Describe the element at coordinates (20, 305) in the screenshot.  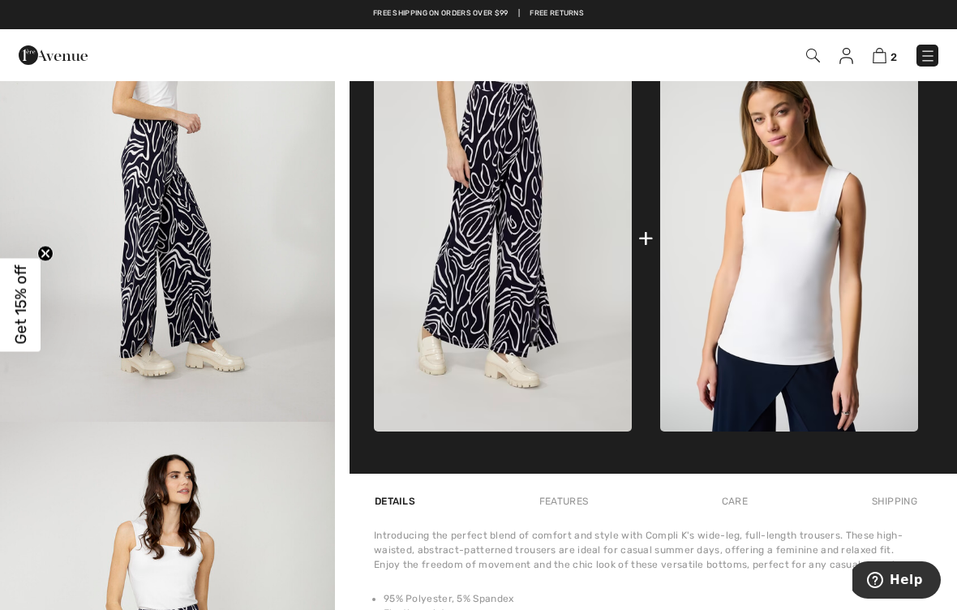
I see `span: Get 15% off` at that location.